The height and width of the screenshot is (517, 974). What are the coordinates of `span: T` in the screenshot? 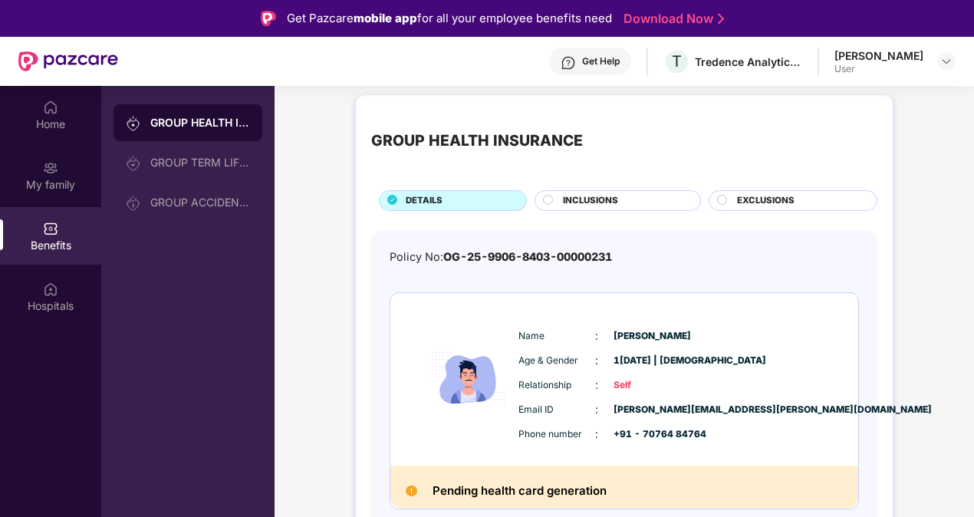 It's located at (676, 61).